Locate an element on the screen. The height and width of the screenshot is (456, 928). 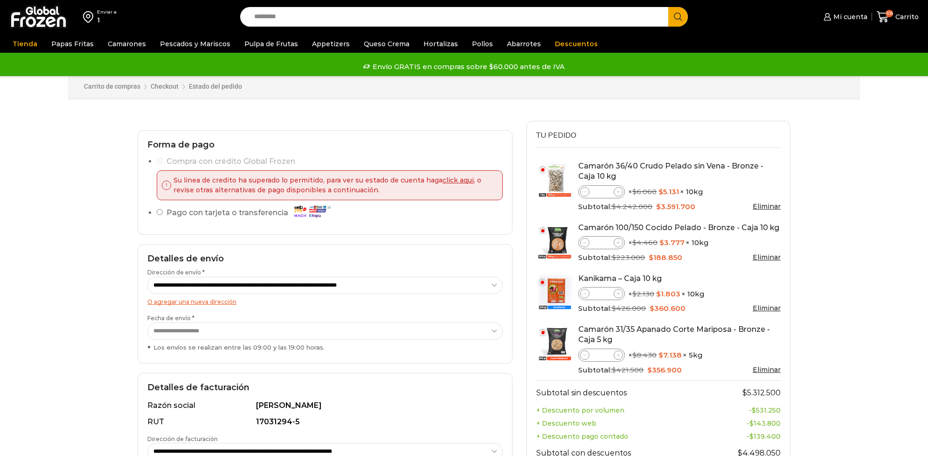
p: Su linea de credito ha superado lo permitido, para ver su estado de cuenta haga , o revise otras ... is located at coordinates (333, 185).